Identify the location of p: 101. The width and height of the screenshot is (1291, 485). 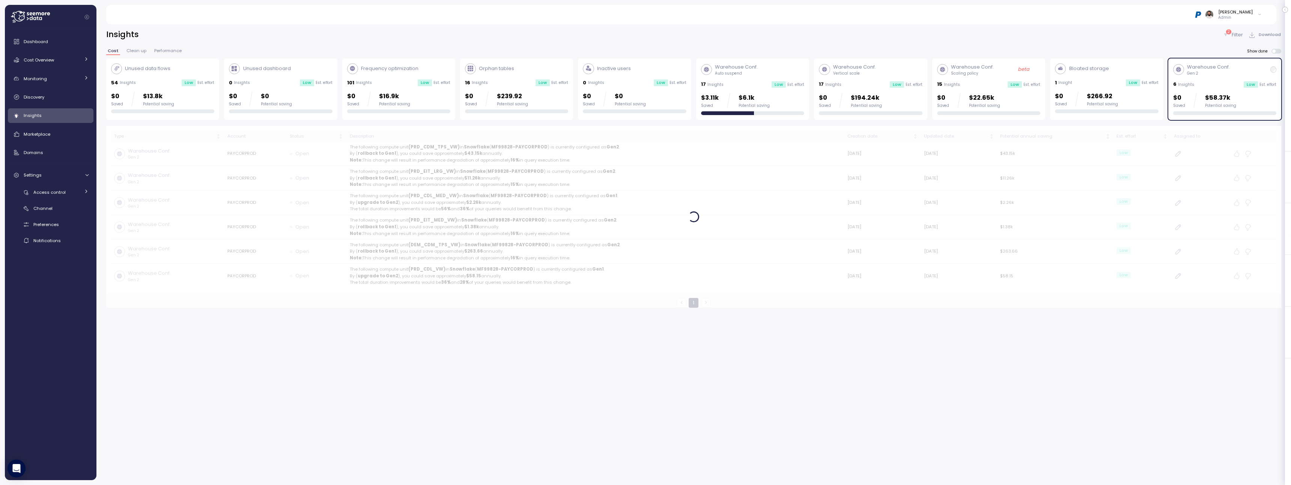
(350, 83).